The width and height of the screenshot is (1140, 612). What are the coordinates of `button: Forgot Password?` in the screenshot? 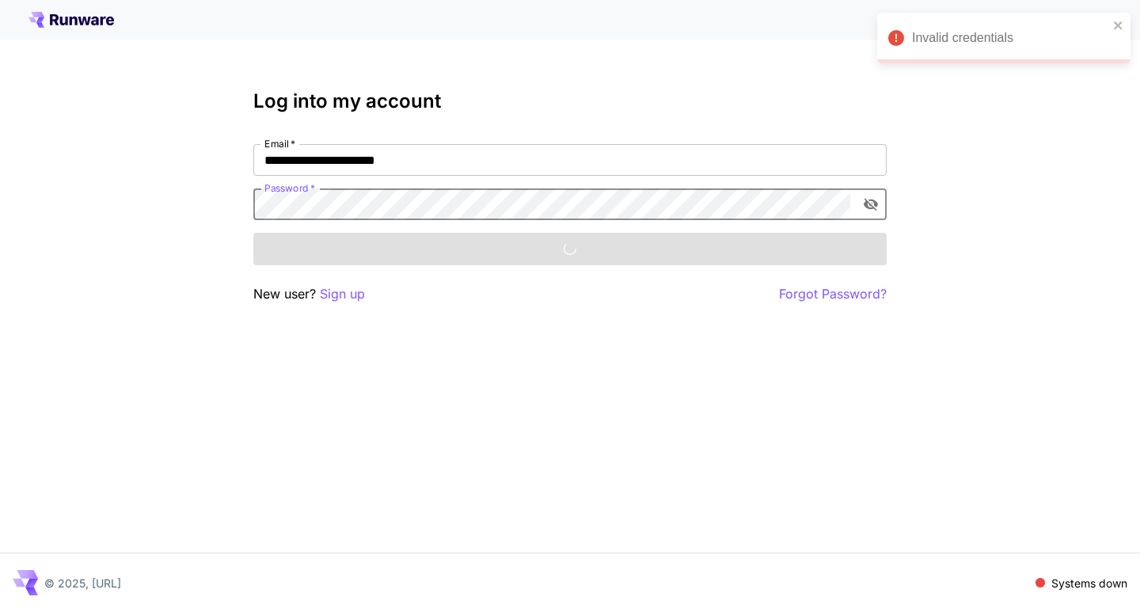 It's located at (833, 294).